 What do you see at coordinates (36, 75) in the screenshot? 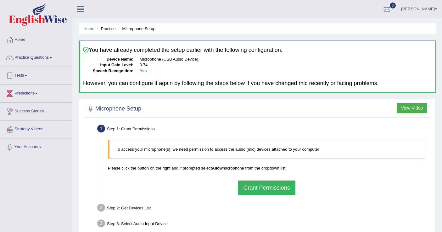
I see `a: Tests` at bounding box center [36, 75].